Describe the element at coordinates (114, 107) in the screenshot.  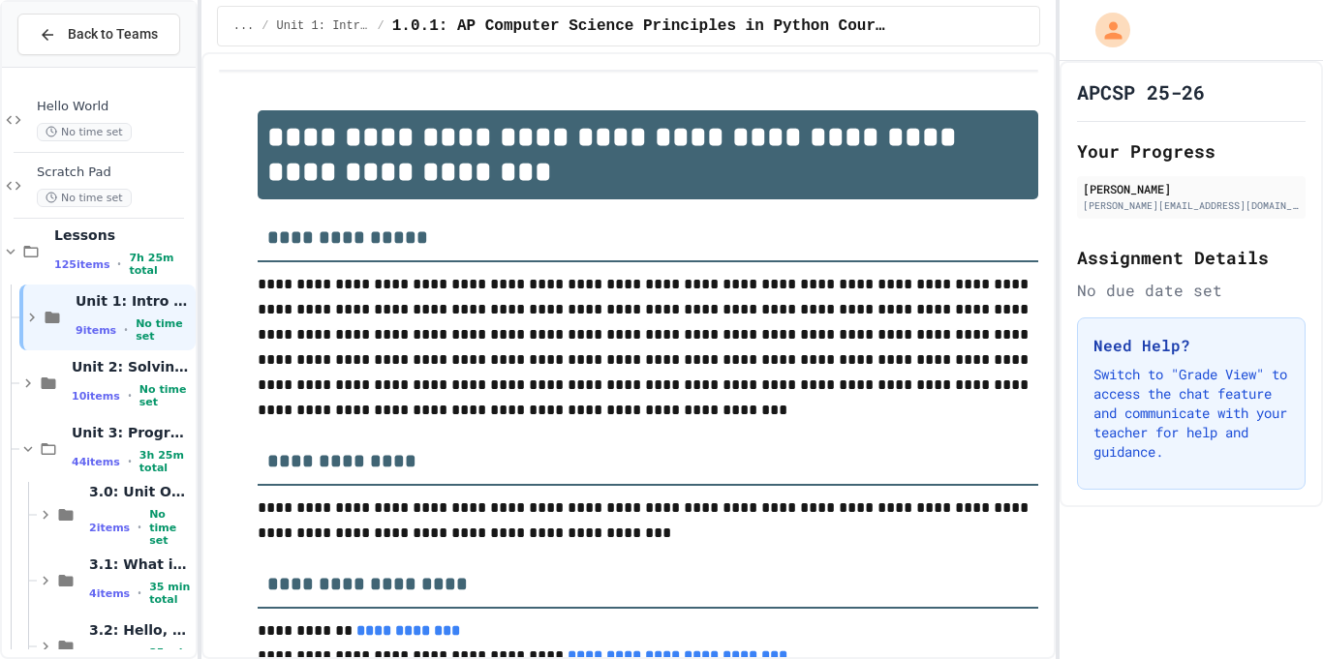
I see `span: Hello World` at that location.